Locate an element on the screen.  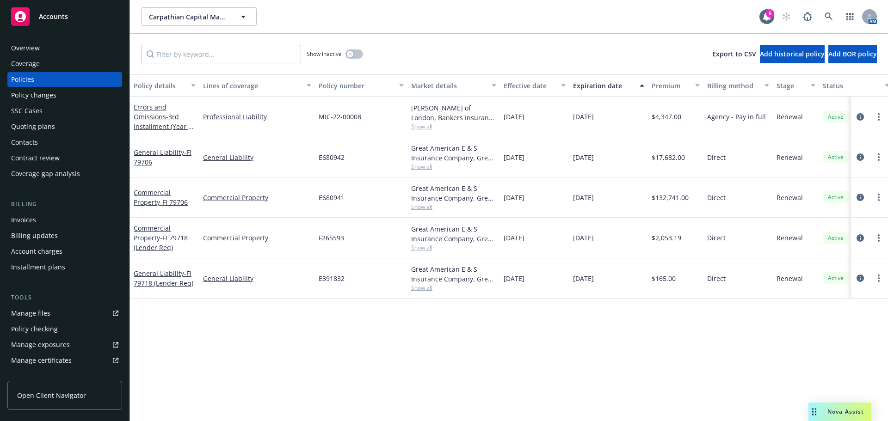
button: Policy details is located at coordinates (165, 86).